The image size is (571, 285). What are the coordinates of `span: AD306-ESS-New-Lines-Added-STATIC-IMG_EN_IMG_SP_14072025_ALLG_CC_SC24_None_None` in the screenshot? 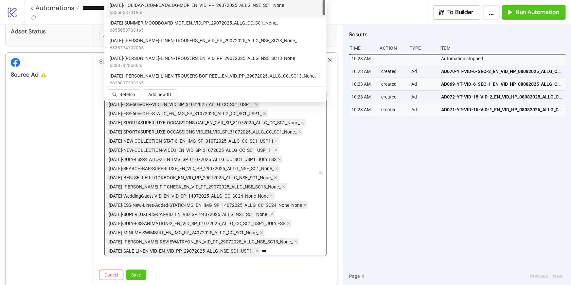 It's located at (207, 205).